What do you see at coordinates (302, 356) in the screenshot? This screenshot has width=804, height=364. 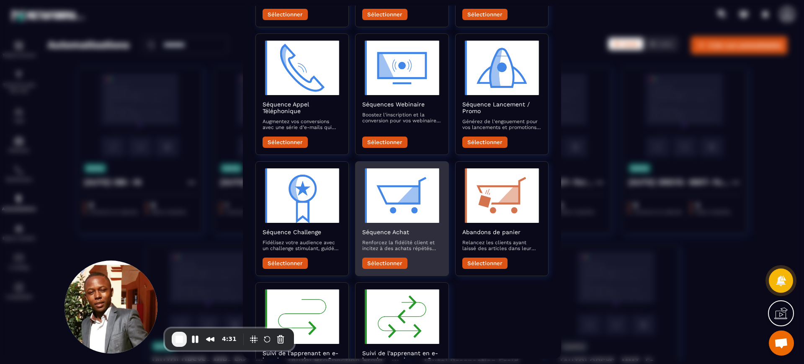 I see `h2: Suivi de l'apprenant en e-learning asynchrone - Suivi du démarrage` at bounding box center [302, 356].